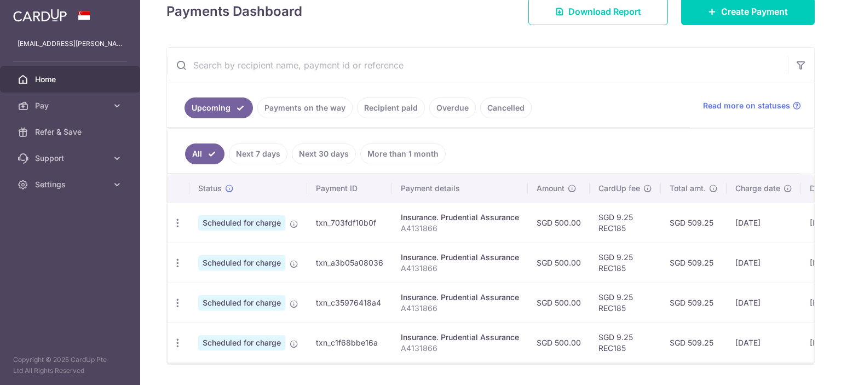 The image size is (841, 385). What do you see at coordinates (323, 154) in the screenshot?
I see `a: Next 30 days` at bounding box center [323, 154].